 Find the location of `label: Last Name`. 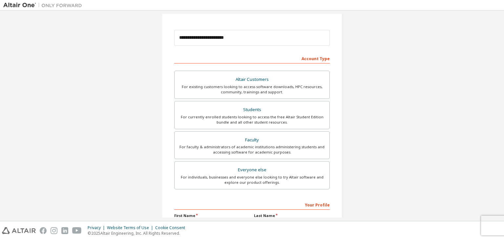

label: Last Name is located at coordinates (292, 215).